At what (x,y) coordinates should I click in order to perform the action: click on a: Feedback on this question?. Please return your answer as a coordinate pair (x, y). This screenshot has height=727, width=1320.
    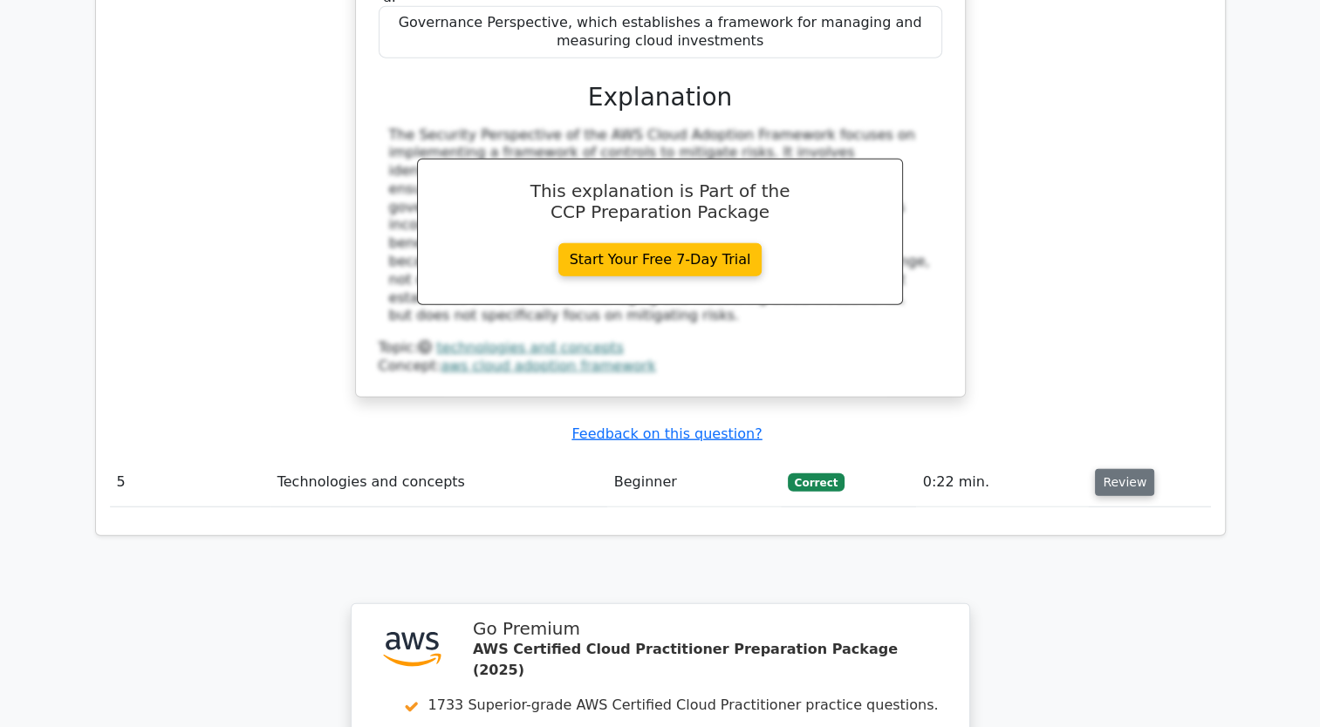
    Looking at the image, I should click on (666, 433).